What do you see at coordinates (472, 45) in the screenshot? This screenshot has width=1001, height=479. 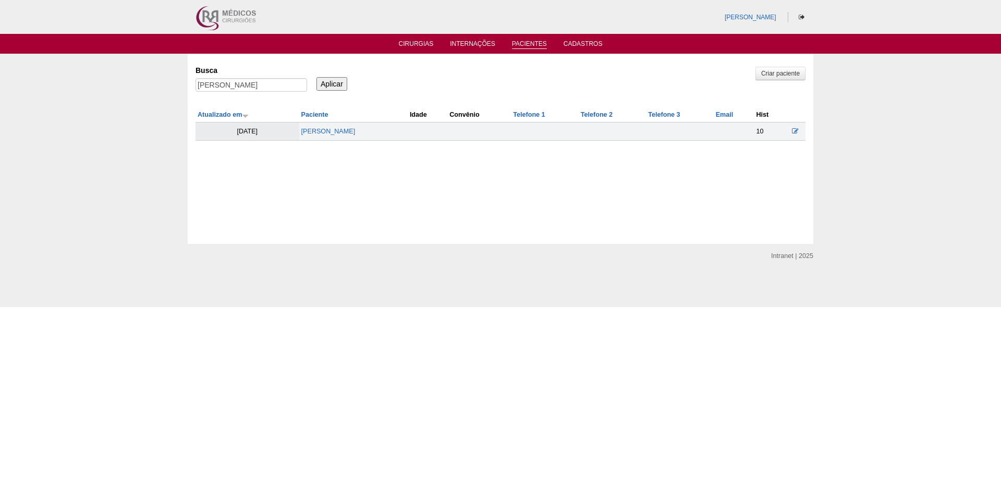 I see `a: Internações` at bounding box center [472, 45].